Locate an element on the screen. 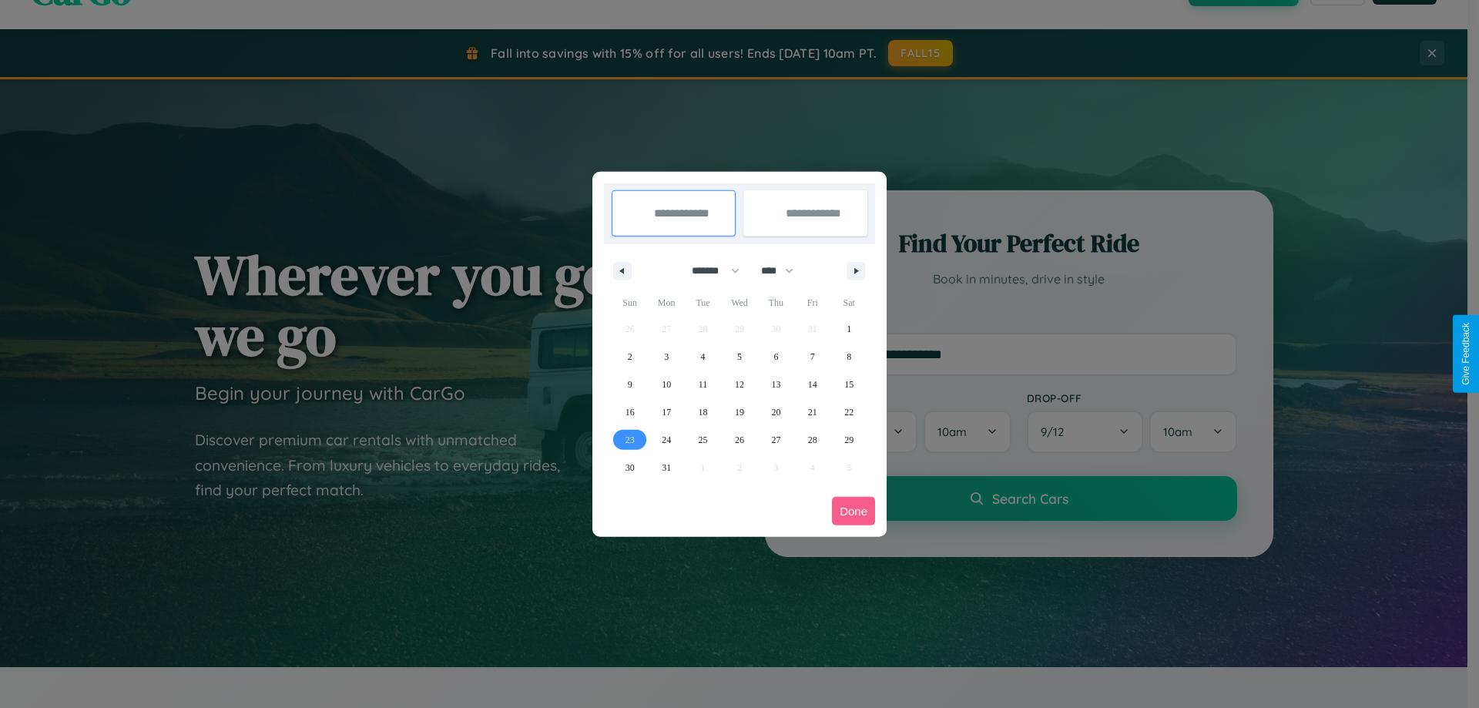 The height and width of the screenshot is (708, 1479). span: 6 is located at coordinates (775, 357).